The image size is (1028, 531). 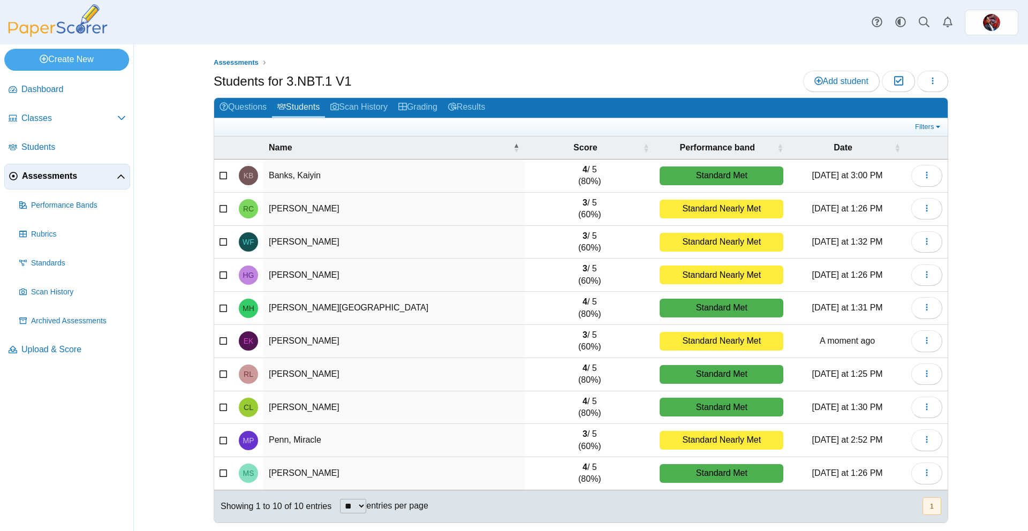 What do you see at coordinates (69, 118) in the screenshot?
I see `span: Classes` at bounding box center [69, 118].